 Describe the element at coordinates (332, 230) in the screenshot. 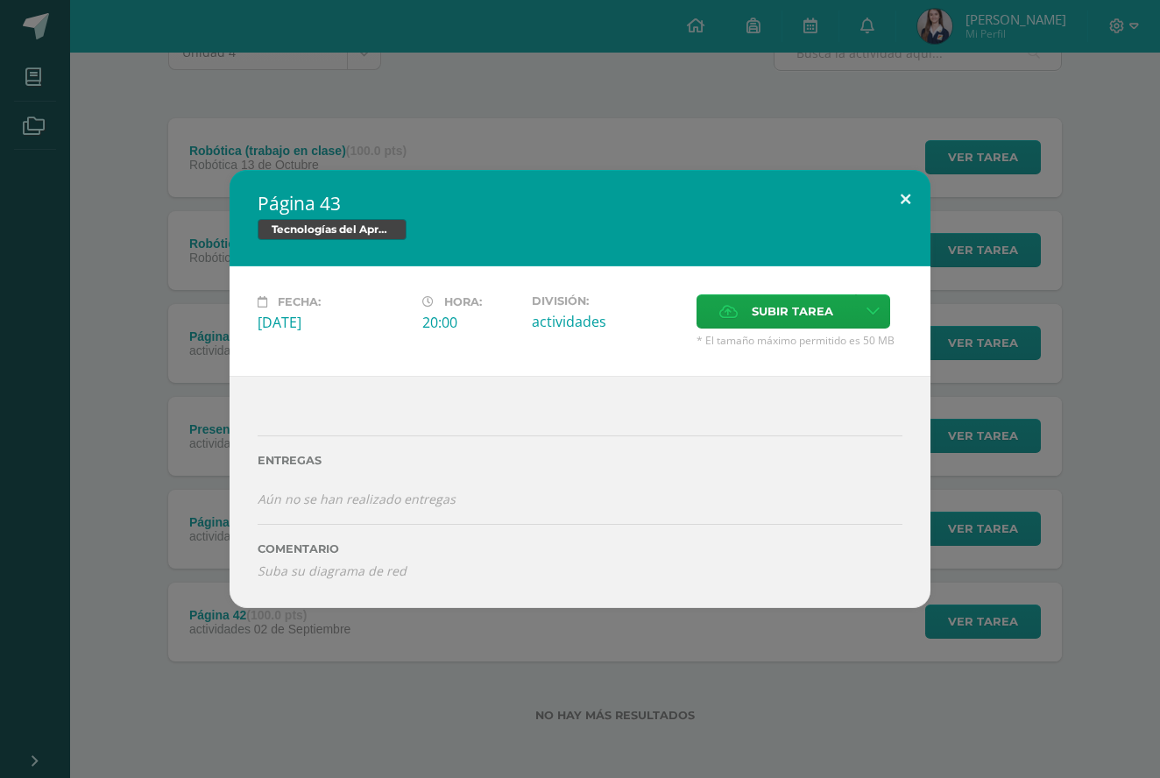

I see `span: Tecnologías del Aprendizaje y la Comunicación` at that location.